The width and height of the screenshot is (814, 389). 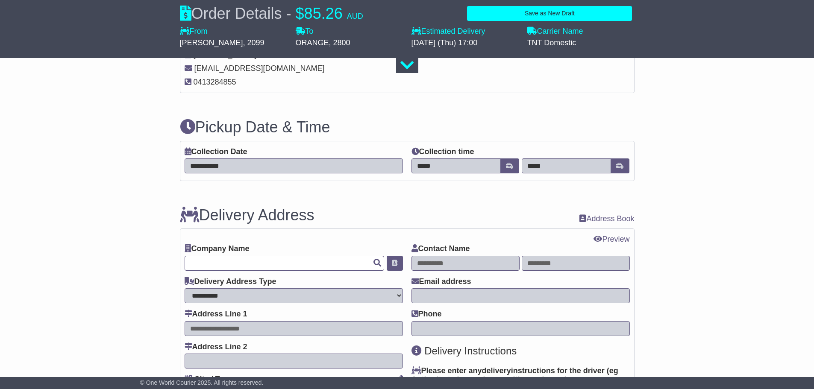 What do you see at coordinates (515, 376) in the screenshot?
I see `span: eg Authority to Leave, Leave with warehouse` at bounding box center [515, 376].